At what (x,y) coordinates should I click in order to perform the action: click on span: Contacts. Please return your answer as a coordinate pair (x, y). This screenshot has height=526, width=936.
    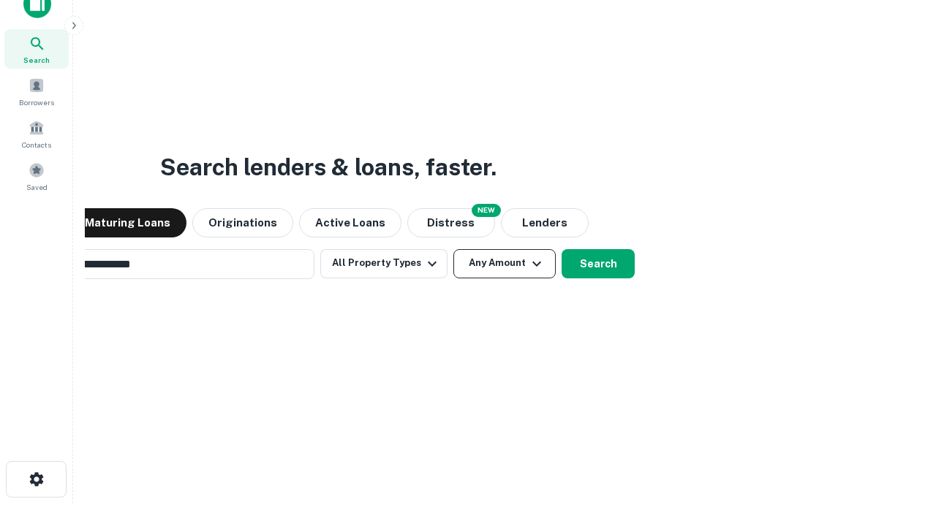
    Looking at the image, I should click on (37, 145).